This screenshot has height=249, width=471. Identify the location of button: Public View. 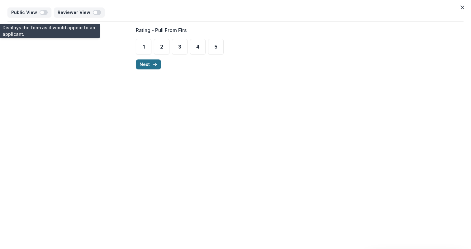
(29, 12).